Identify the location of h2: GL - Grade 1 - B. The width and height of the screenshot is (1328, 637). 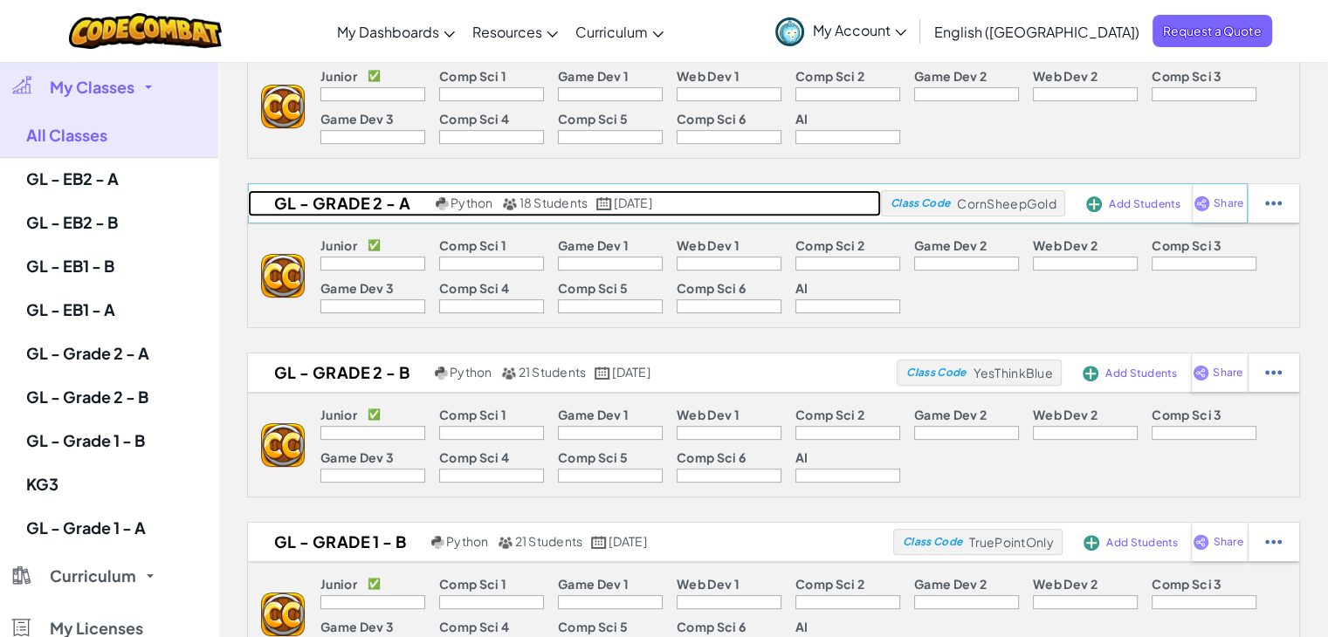
(337, 542).